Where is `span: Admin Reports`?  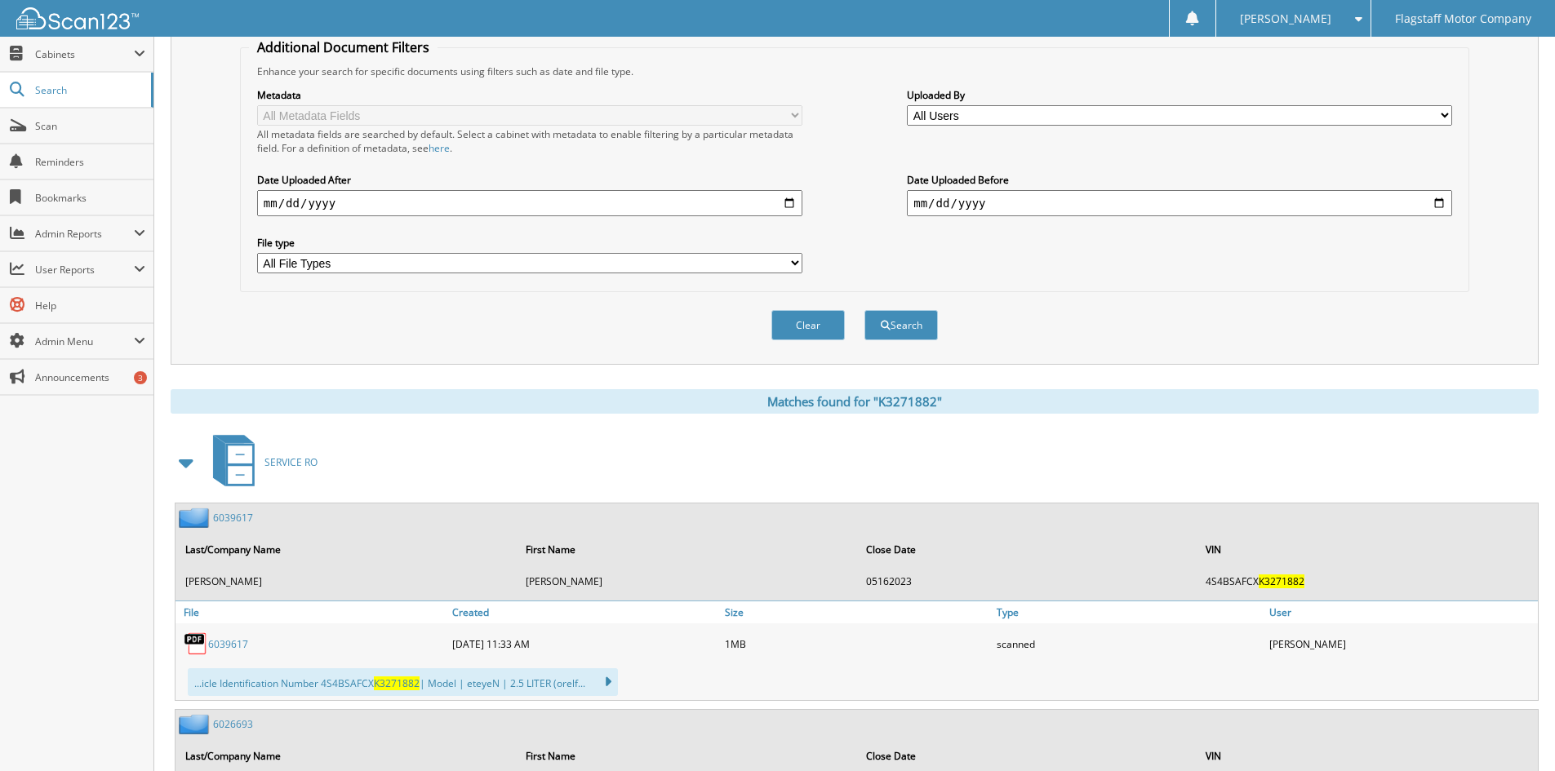
span: Admin Reports is located at coordinates (84, 233).